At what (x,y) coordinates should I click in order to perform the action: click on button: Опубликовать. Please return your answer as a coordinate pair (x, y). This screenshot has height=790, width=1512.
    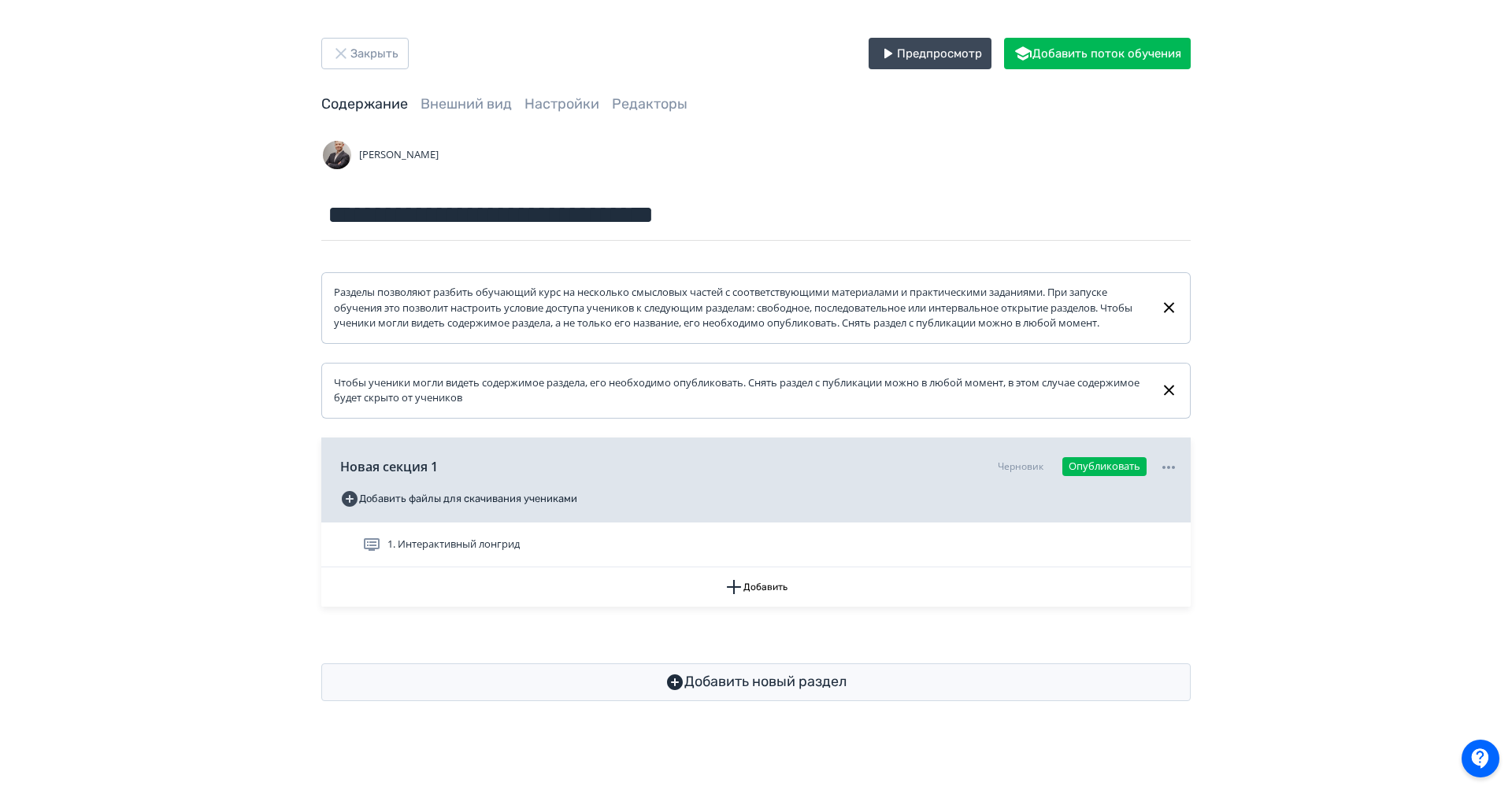
    Looking at the image, I should click on (1104, 466).